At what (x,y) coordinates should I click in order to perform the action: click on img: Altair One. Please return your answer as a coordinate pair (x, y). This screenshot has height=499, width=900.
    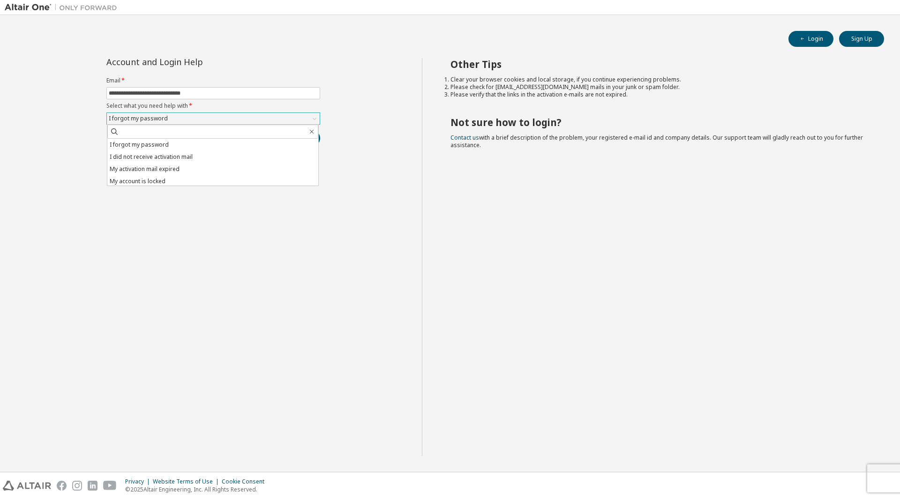
    Looking at the image, I should click on (63, 7).